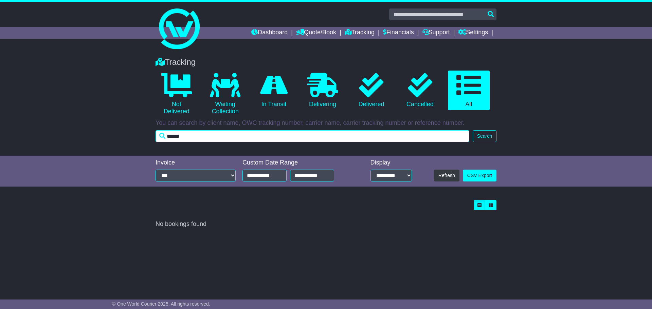 The image size is (652, 309). What do you see at coordinates (473, 33) in the screenshot?
I see `a: Settings` at bounding box center [473, 33].